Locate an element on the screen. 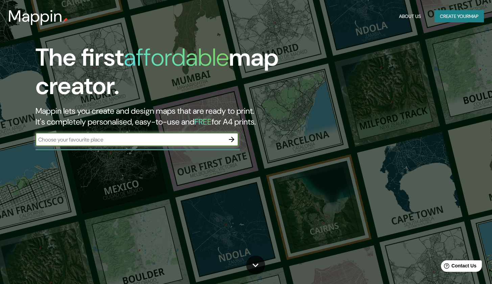 This screenshot has width=492, height=284. img: mappin-pin is located at coordinates (65, 20).